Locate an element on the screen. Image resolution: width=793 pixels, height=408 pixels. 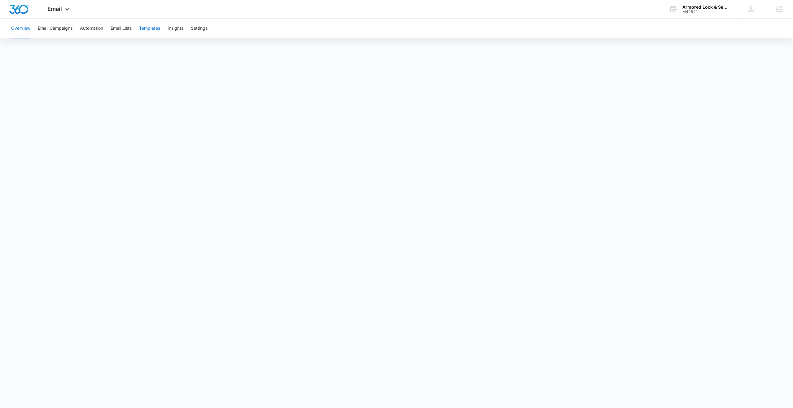
div: account name is located at coordinates (705, 7).